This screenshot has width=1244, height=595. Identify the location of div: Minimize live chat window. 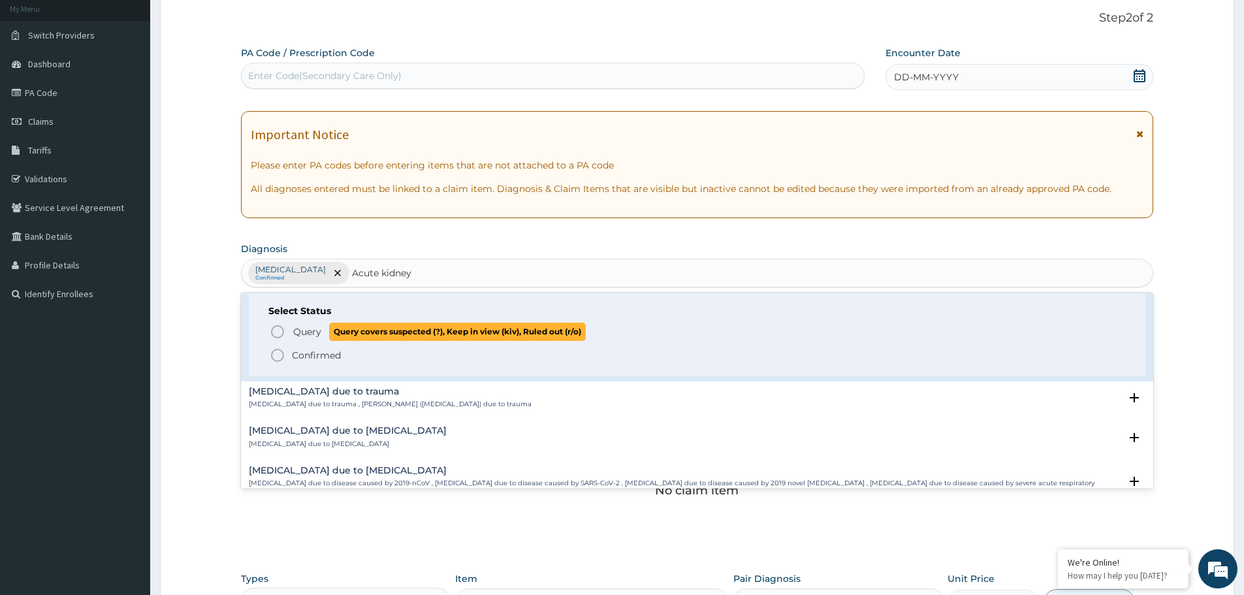
(230, 22).